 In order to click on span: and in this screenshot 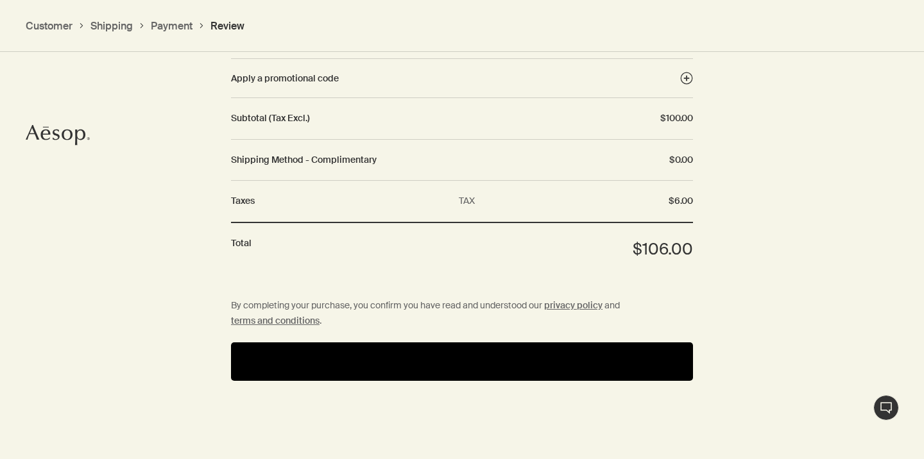, I will do `click(612, 305)`.